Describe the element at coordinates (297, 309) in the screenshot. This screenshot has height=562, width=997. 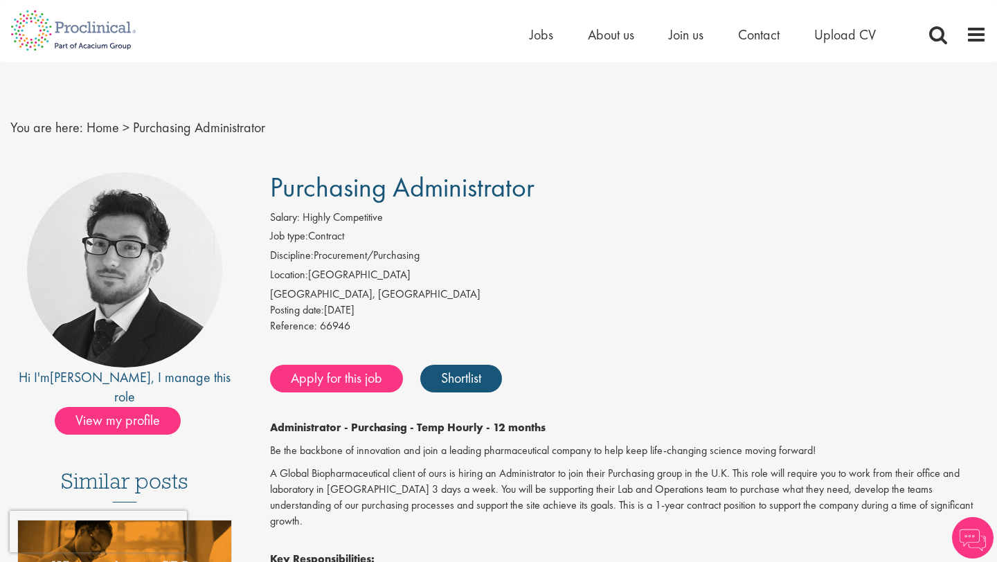
I see `span: Posting date:` at that location.